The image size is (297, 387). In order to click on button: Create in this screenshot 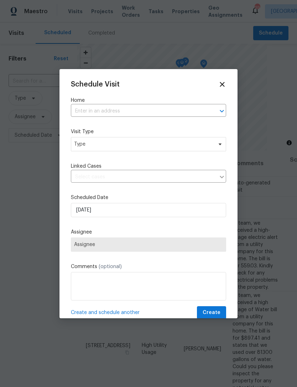, I will do `click(212, 313)`.